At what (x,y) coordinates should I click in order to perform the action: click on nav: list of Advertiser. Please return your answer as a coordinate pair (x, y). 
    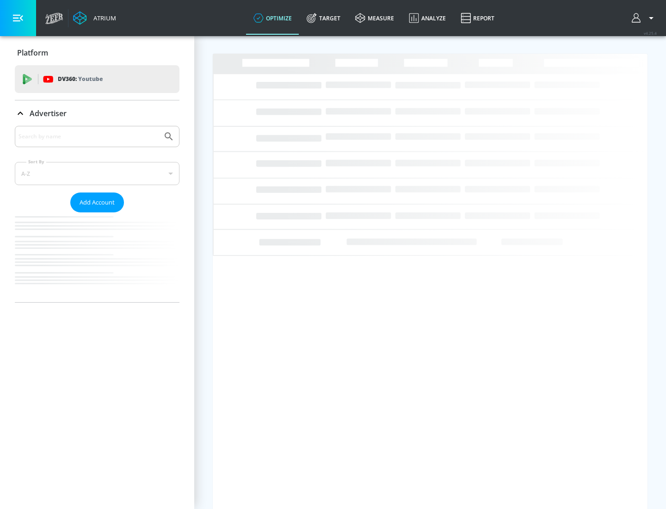
    Looking at the image, I should click on (97, 257).